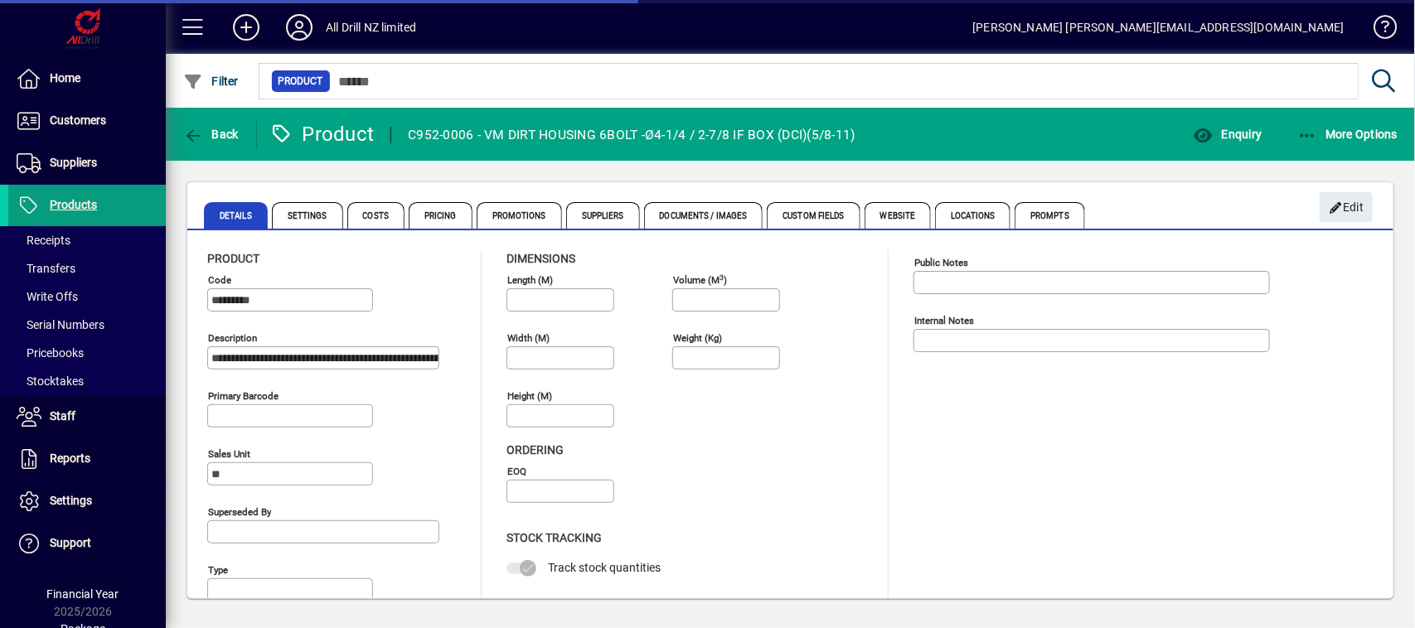 Image resolution: width=1415 pixels, height=628 pixels. Describe the element at coordinates (62, 416) in the screenshot. I see `span: Staff` at that location.